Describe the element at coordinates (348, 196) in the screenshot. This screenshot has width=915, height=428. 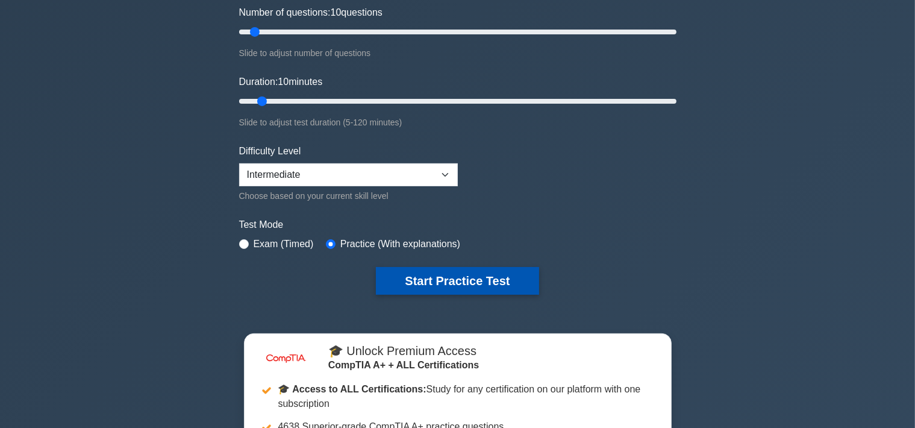
I see `div: Choose based on your current skill level` at that location.